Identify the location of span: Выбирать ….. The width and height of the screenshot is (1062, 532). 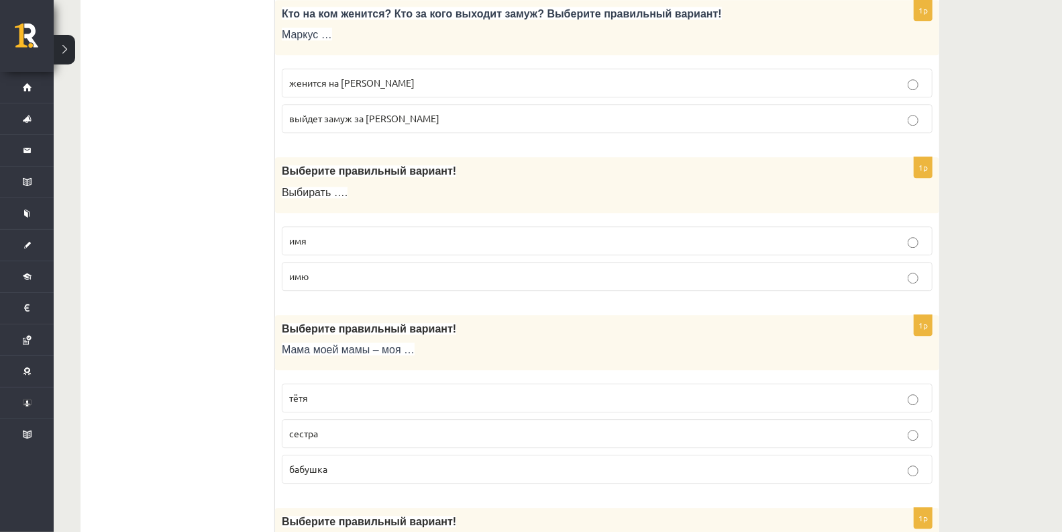
(315, 192).